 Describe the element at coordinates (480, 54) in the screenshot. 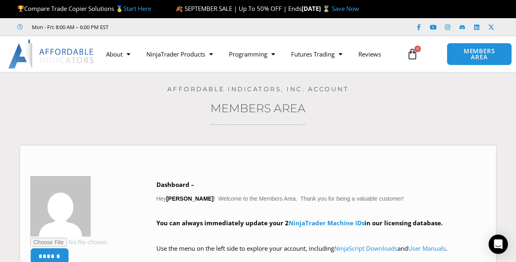

I see `span: MEMBERS AREA` at that location.